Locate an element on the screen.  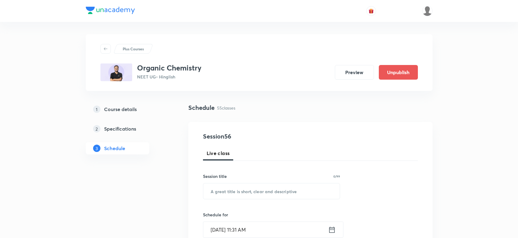
p: 2 is located at coordinates (97, 129).